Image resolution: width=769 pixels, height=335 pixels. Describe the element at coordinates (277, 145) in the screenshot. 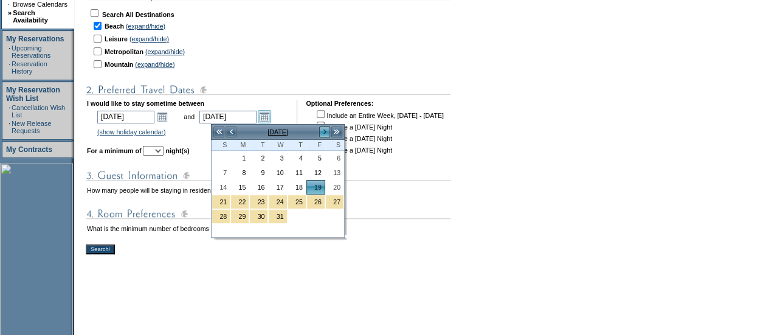

I see `th: Wednesday` at that location.